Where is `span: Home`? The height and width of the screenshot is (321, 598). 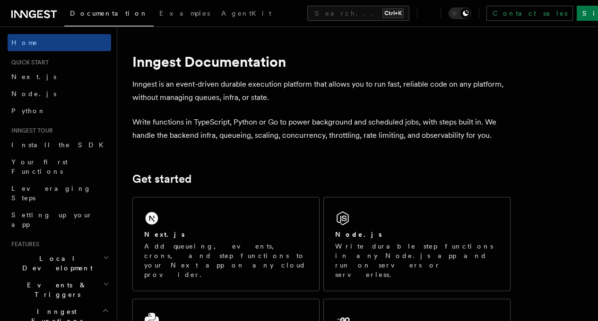 span: Home is located at coordinates (25, 43).